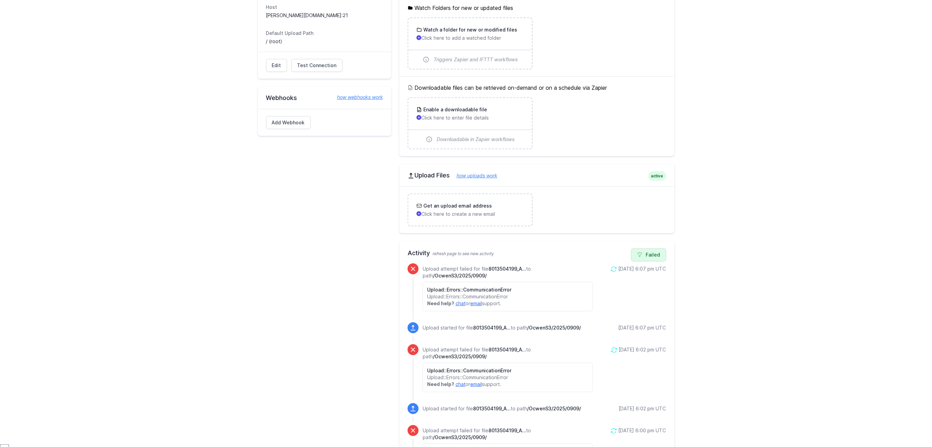 Image resolution: width=932 pixels, height=447 pixels. I want to click on dt: Default Upload Path, so click(324, 33).